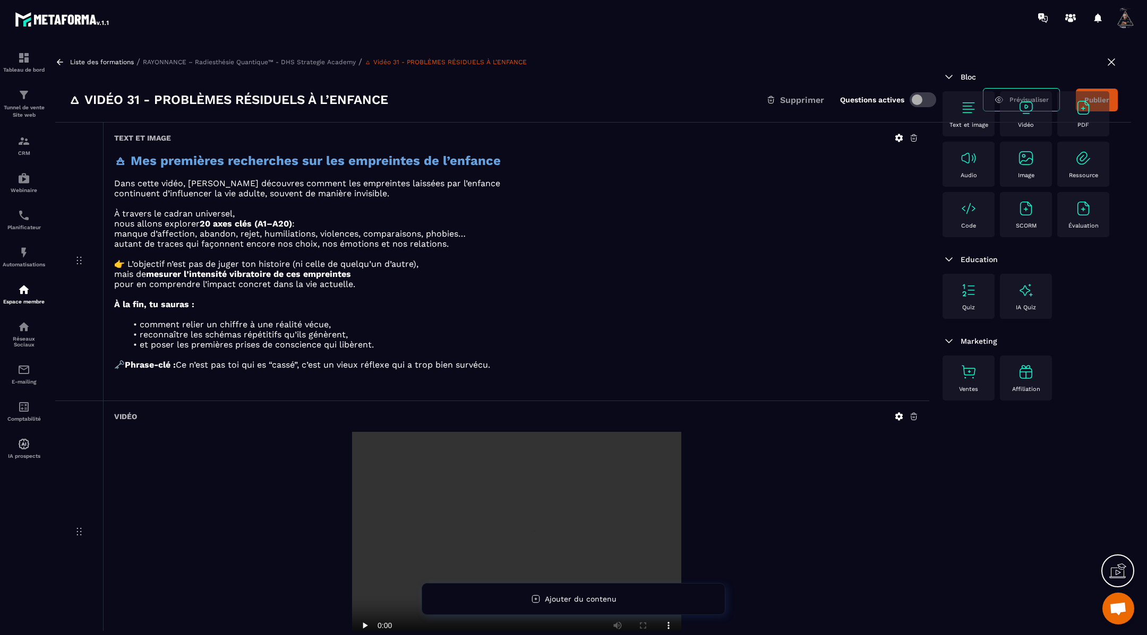 This screenshot has width=1147, height=635. Describe the element at coordinates (24, 104) in the screenshot. I see `a: formationformationTunnel de vente Site web` at that location.